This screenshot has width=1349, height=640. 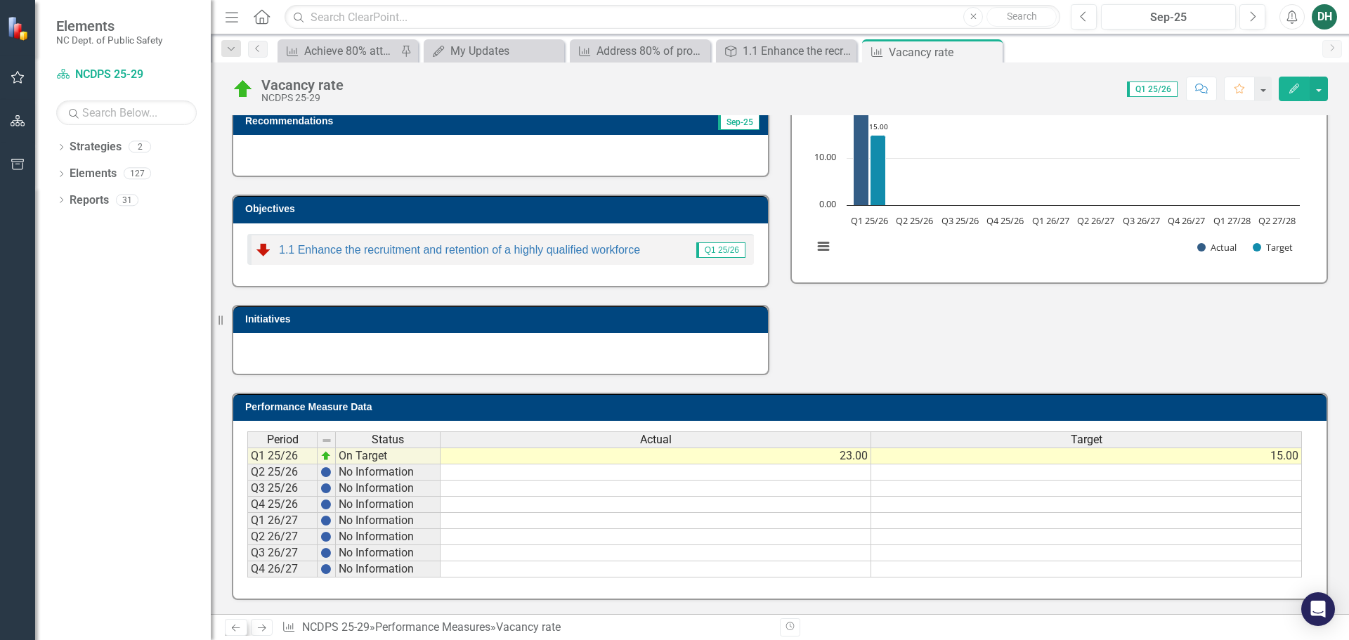 I want to click on button: View chart menu, Chart, so click(x=823, y=247).